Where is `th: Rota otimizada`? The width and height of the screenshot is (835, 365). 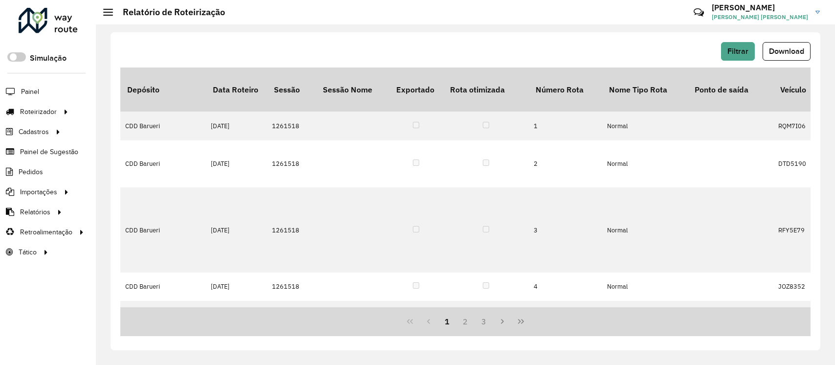
th: Rota otimizada is located at coordinates (486, 90).